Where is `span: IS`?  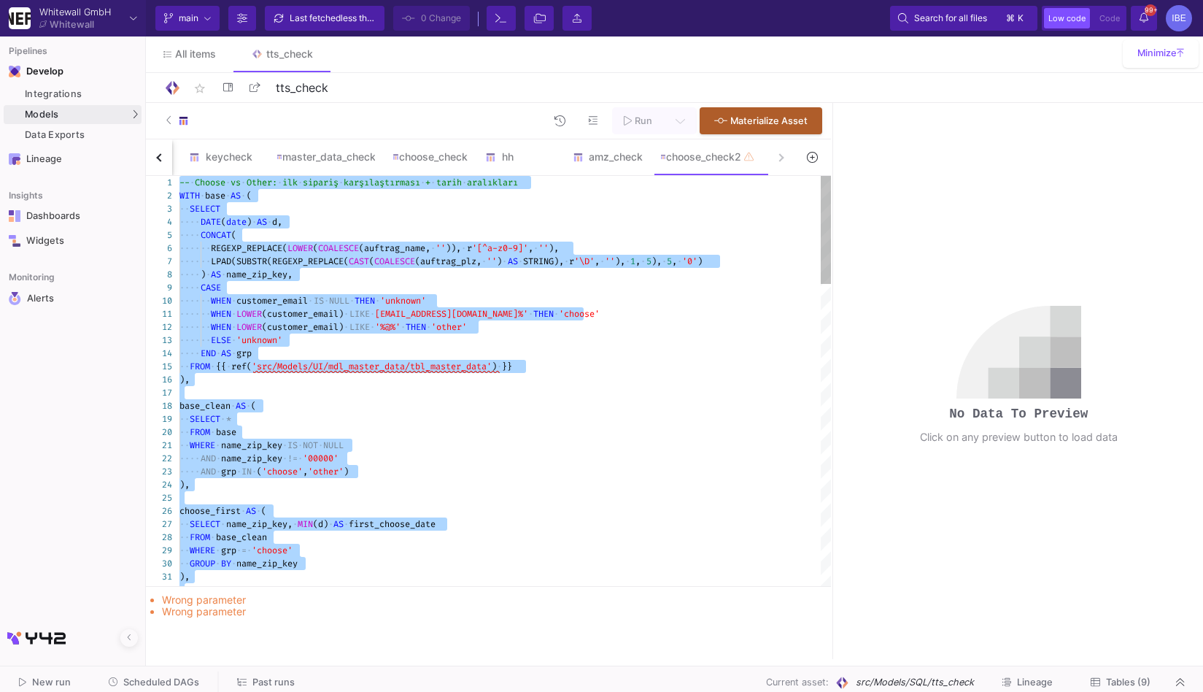
span: IS is located at coordinates (319, 301).